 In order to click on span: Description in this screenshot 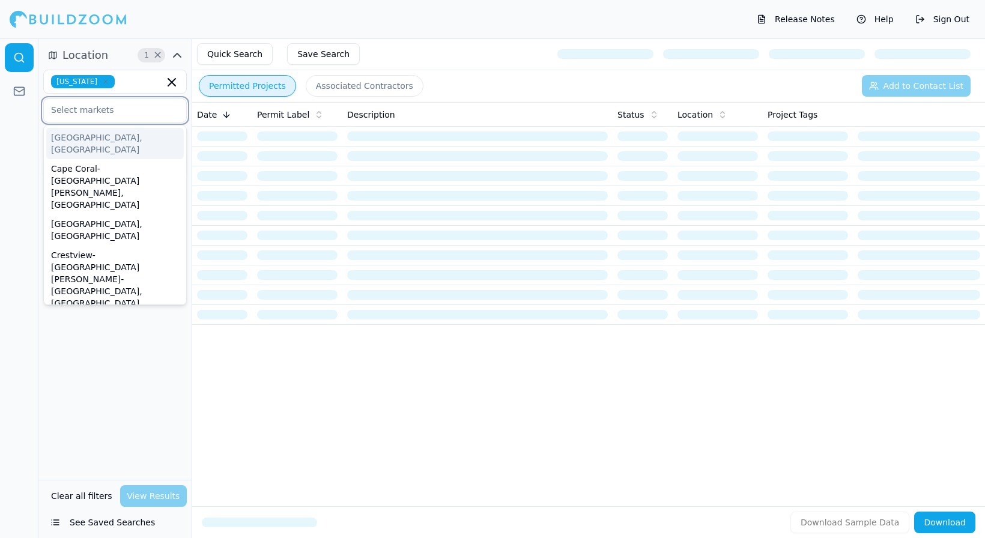, I will do `click(371, 115)`.